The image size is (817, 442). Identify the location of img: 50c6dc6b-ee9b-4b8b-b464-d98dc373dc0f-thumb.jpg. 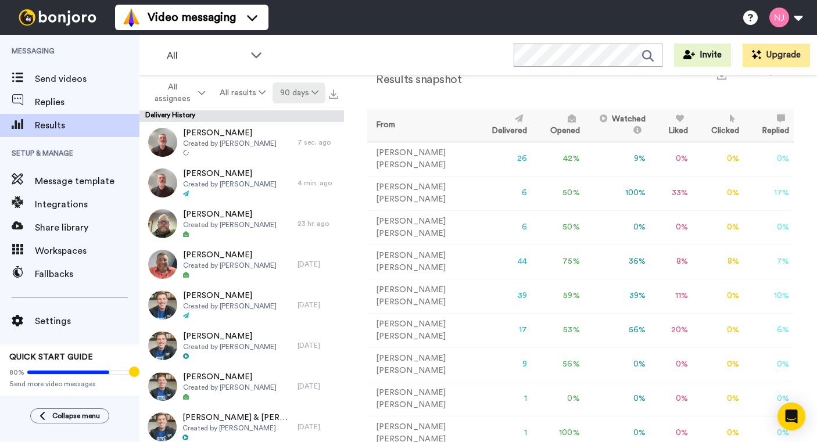
(163, 346).